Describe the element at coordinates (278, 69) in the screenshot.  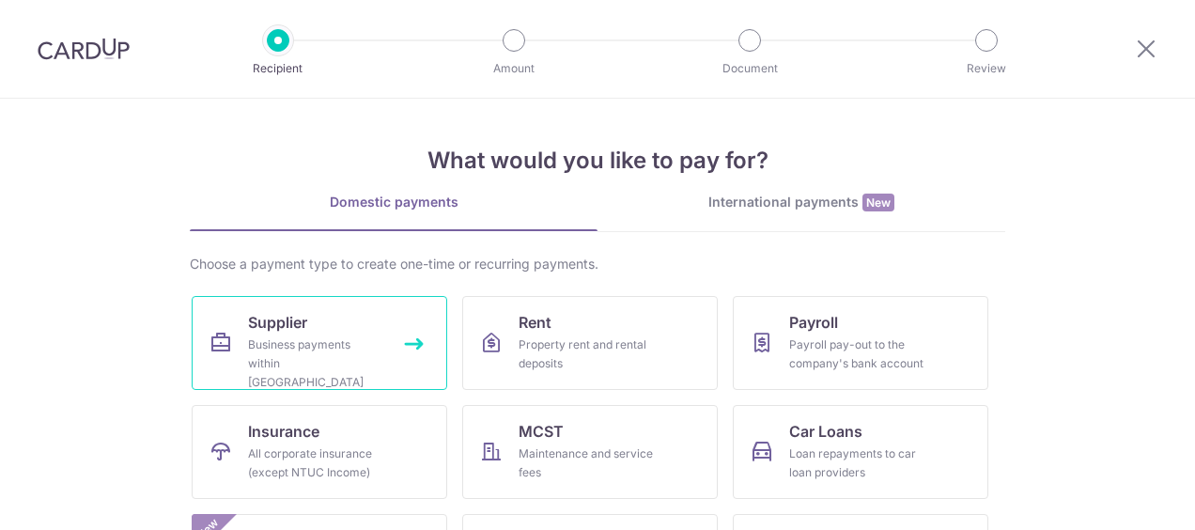
I see `p: Recipient` at that location.